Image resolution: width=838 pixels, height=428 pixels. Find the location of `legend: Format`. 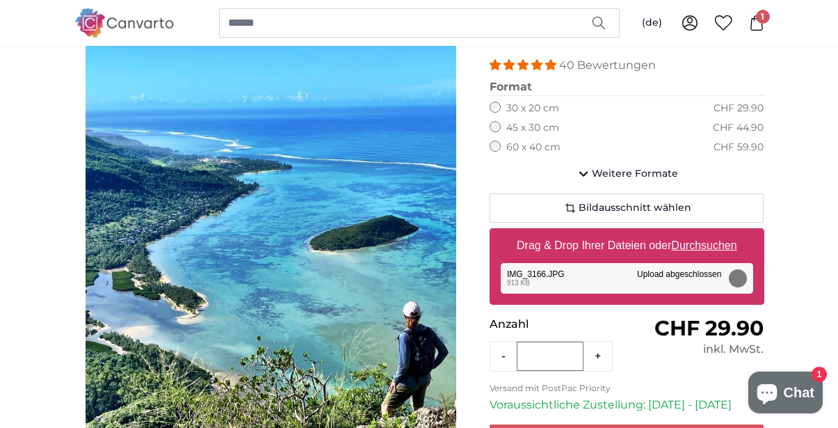

legend: Format is located at coordinates (627, 87).